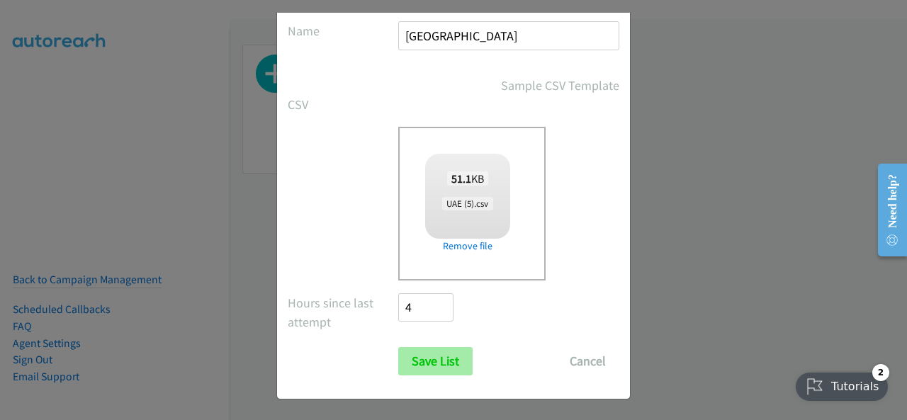 The height and width of the screenshot is (420, 907). Describe the element at coordinates (26, 56) in the screenshot. I see `div: Open Resource Center` at that location.